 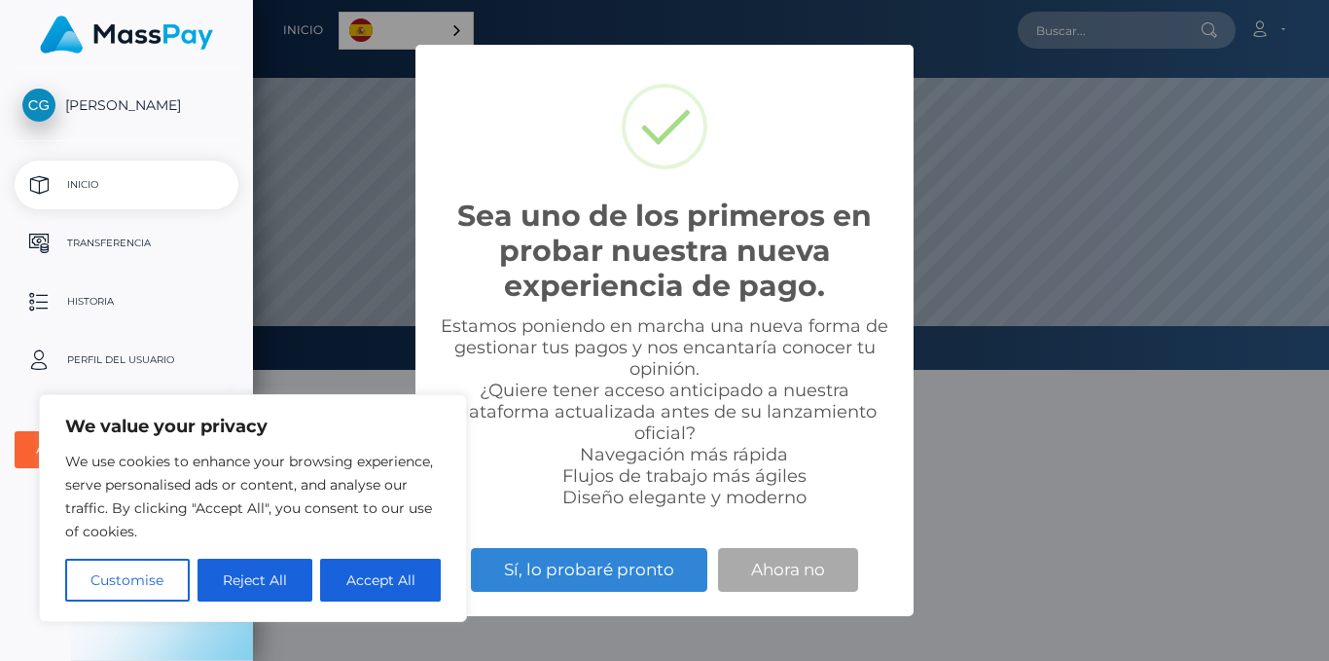 I want to click on div: We value your privacy, so click(x=253, y=508).